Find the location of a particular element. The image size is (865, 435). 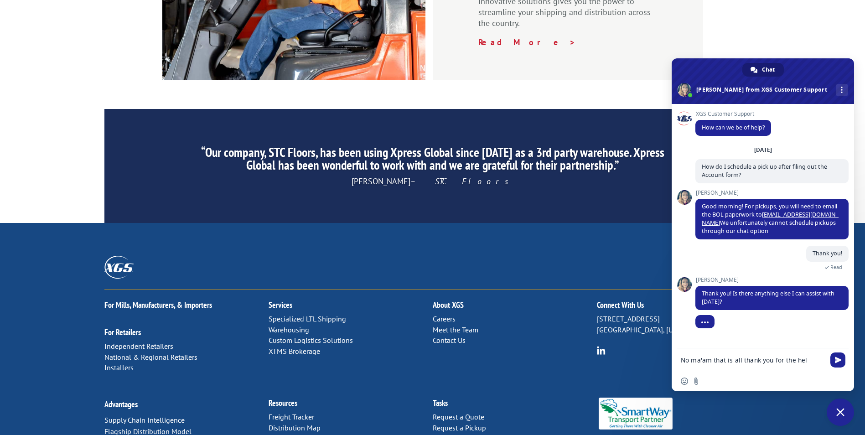

a: Contact Us is located at coordinates (449, 340).